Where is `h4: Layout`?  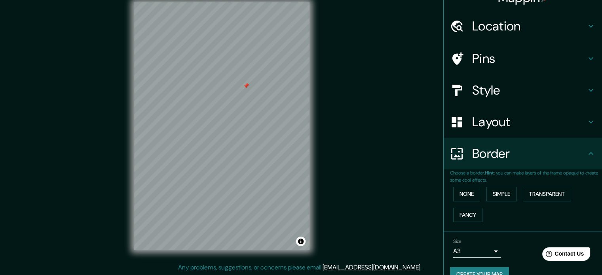
h4: Layout is located at coordinates (529, 122).